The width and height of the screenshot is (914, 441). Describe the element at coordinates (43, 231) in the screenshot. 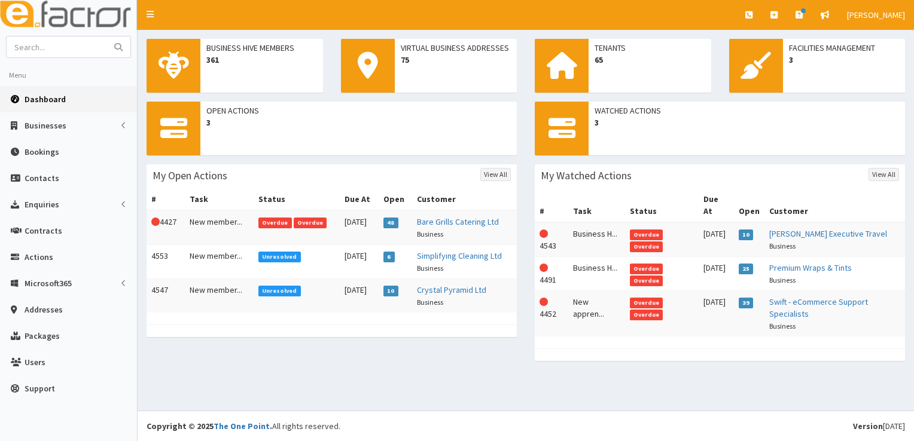

I see `span: Contracts` at that location.